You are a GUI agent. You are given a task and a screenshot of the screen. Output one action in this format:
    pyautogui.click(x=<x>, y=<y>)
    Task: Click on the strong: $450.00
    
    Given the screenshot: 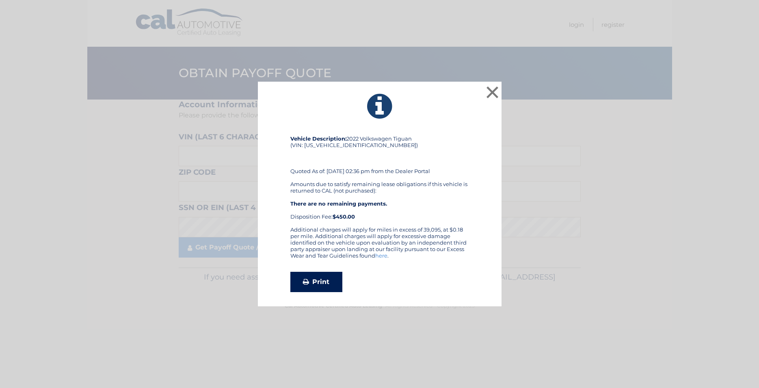 What is the action you would take?
    pyautogui.click(x=344, y=217)
    